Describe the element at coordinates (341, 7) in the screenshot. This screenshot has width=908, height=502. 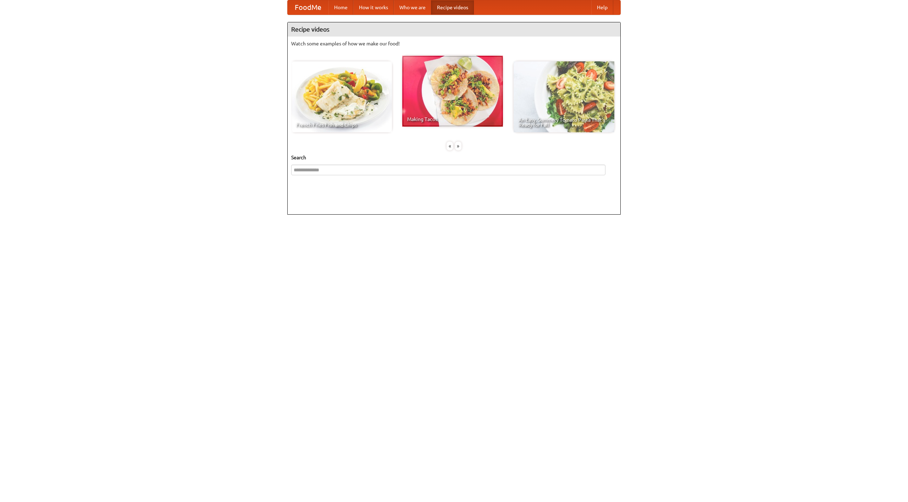
I see `a: Home` at that location.